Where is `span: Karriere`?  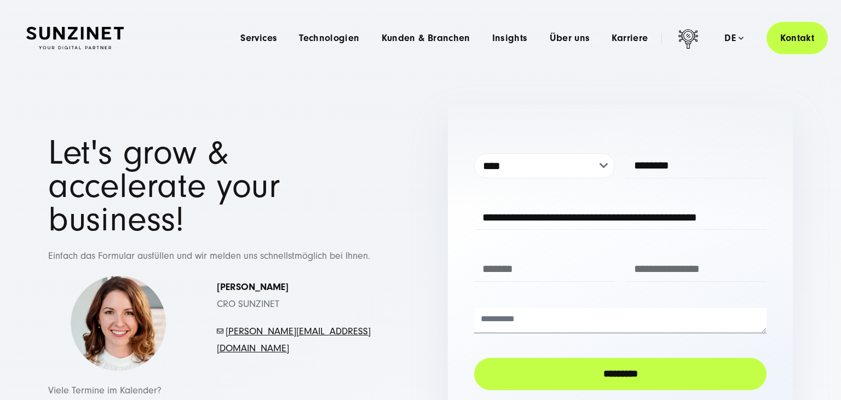 span: Karriere is located at coordinates (629, 38).